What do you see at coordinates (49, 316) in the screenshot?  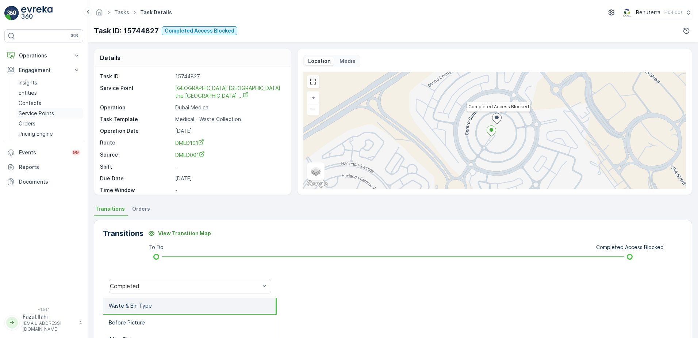 I see `p: Fazul.Ilahi` at bounding box center [49, 316].